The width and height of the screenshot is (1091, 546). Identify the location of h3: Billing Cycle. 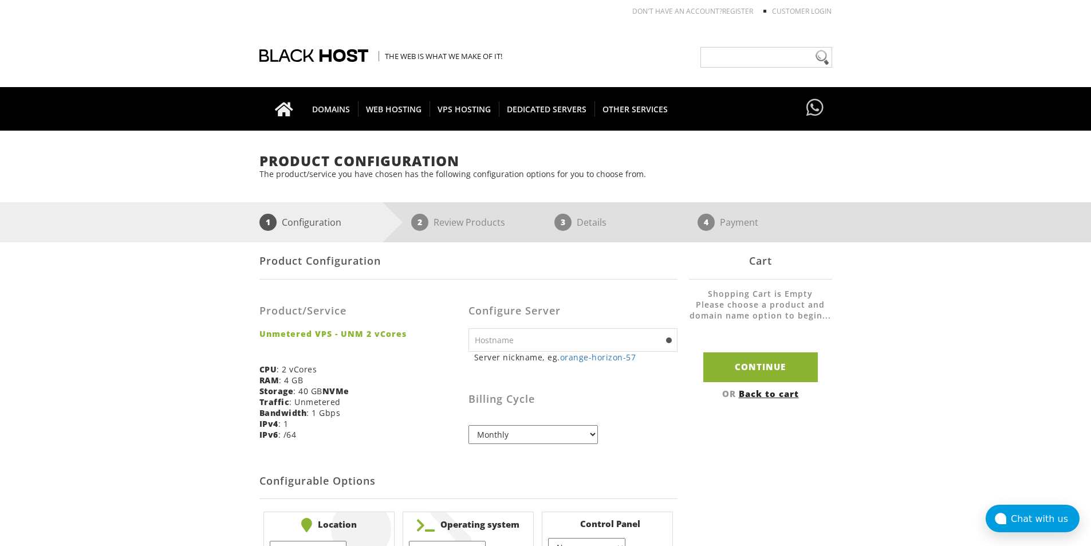
(573, 399).